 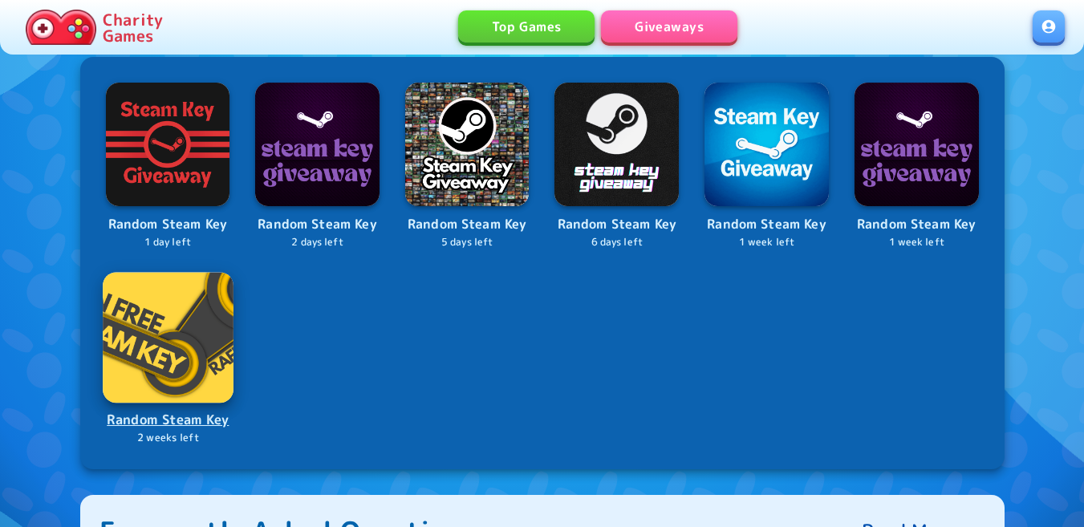 I want to click on p: 2 weeks left, so click(x=168, y=438).